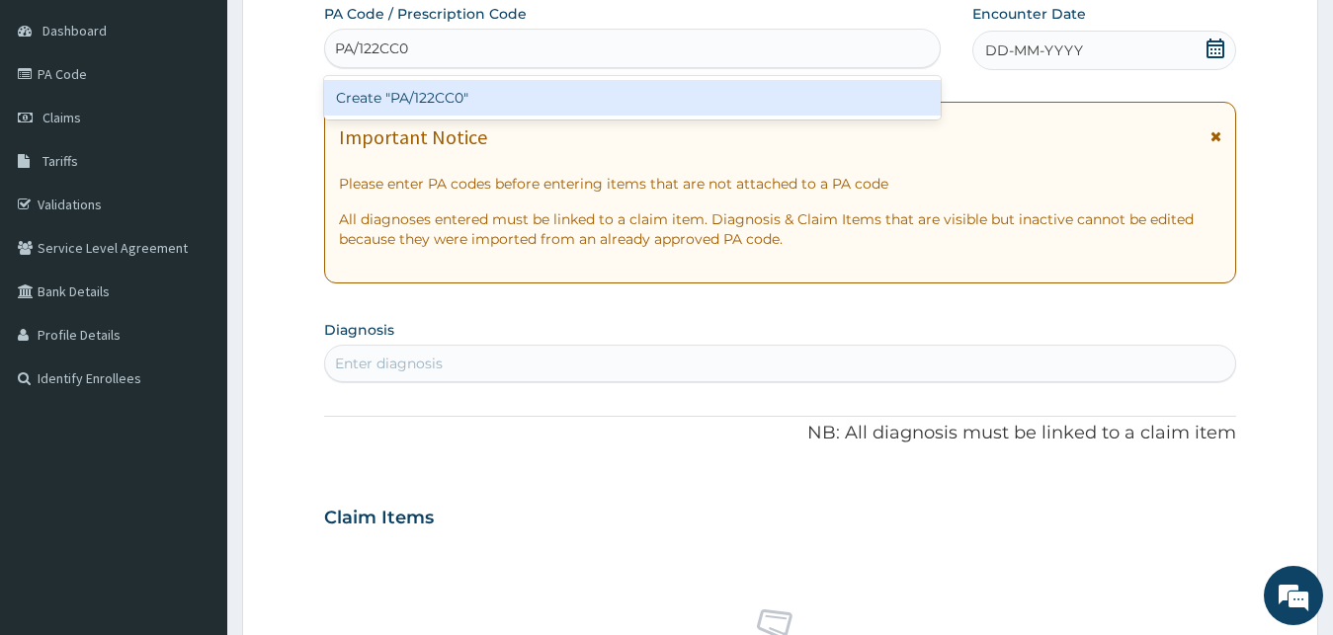  What do you see at coordinates (425, 14) in the screenshot?
I see `label: PA Code / Prescription Code` at bounding box center [425, 14].